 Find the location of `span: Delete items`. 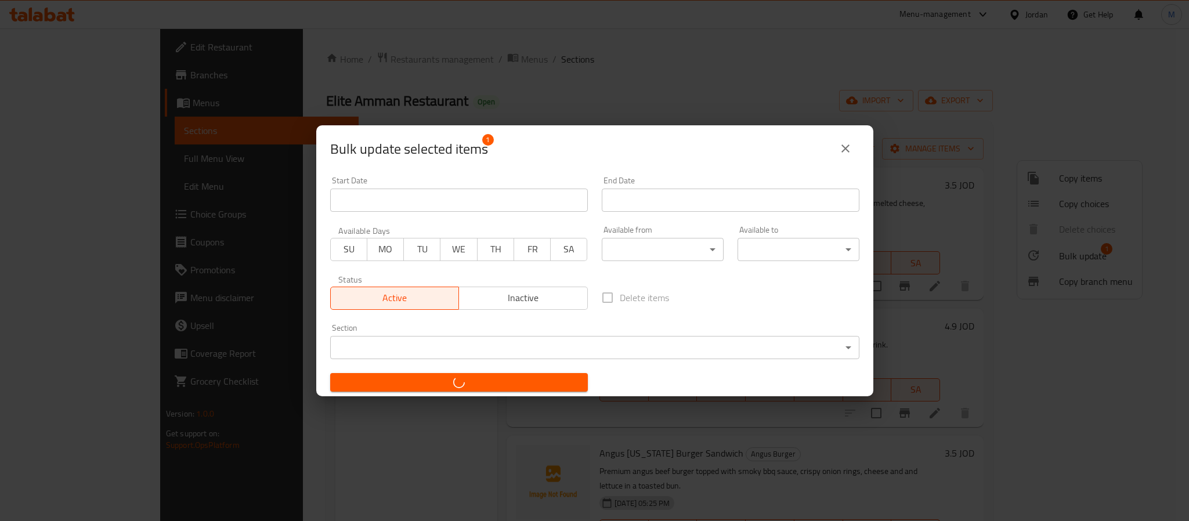

span: Delete items is located at coordinates (644, 298).